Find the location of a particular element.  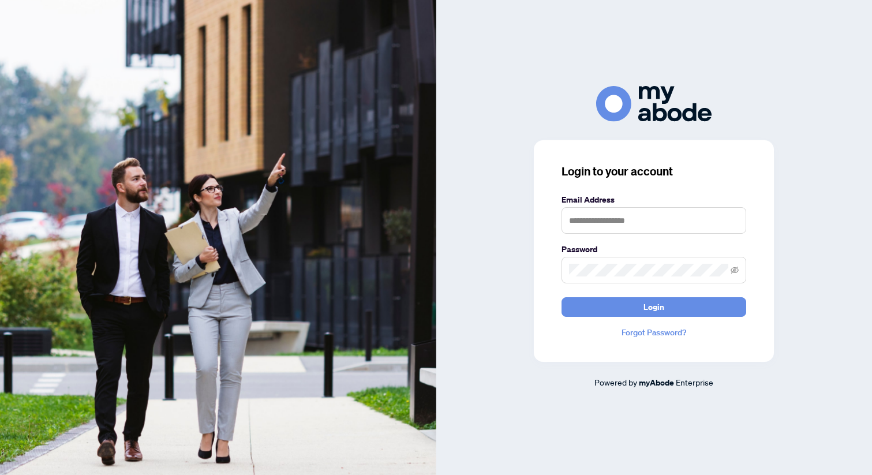

span: eye-invisible is located at coordinates (734, 270).